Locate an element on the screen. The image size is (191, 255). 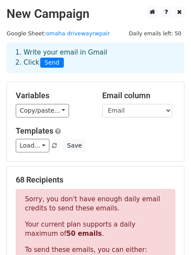
a: Copy/paste... is located at coordinates (42, 111).